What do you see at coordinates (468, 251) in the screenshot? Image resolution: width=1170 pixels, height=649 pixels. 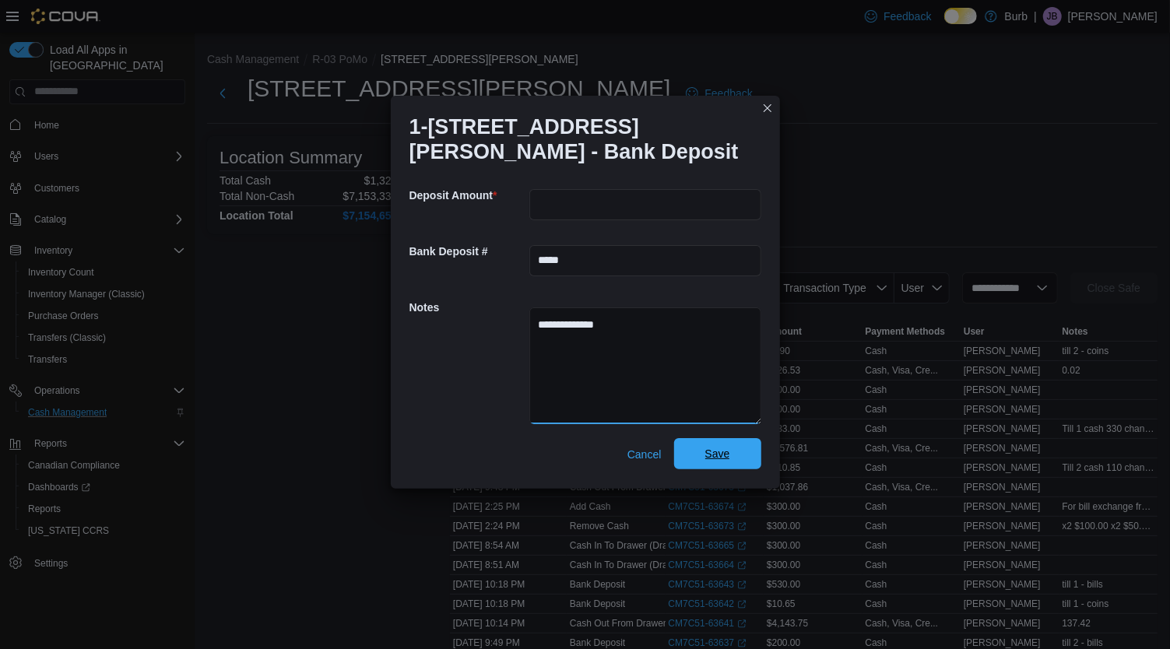 I see `h5: Bank Deposit #` at bounding box center [468, 251].